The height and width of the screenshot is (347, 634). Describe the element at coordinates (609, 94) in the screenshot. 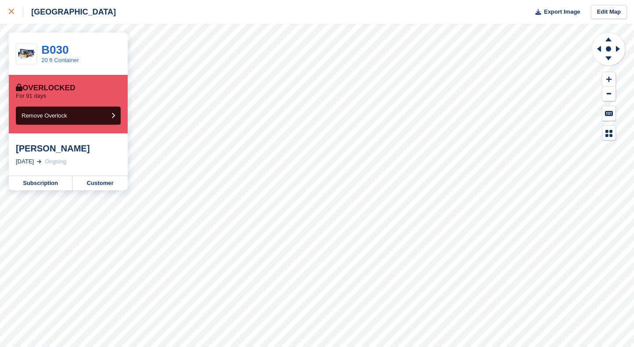

I see `button: Zoom Out` at that location.